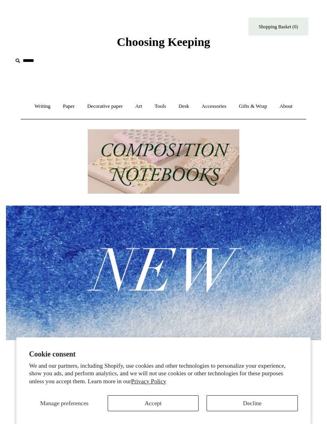 This screenshot has width=327, height=424. Describe the element at coordinates (164, 374) in the screenshot. I see `p: We and our partners, including Shopify, use cookies and other technologies to personalize your ex...` at that location.